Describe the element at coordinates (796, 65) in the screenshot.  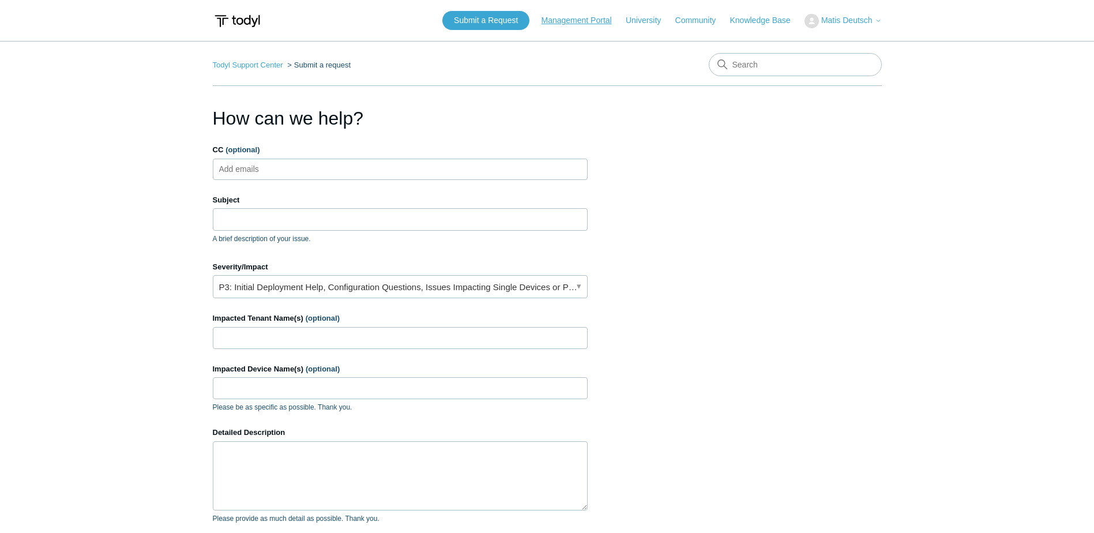
I see `input: Search` at that location.